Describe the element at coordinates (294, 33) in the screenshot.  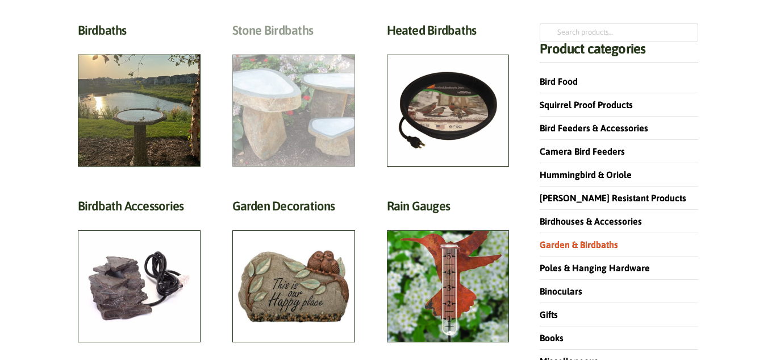
I see `h2: Stone Birdbaths` at that location.